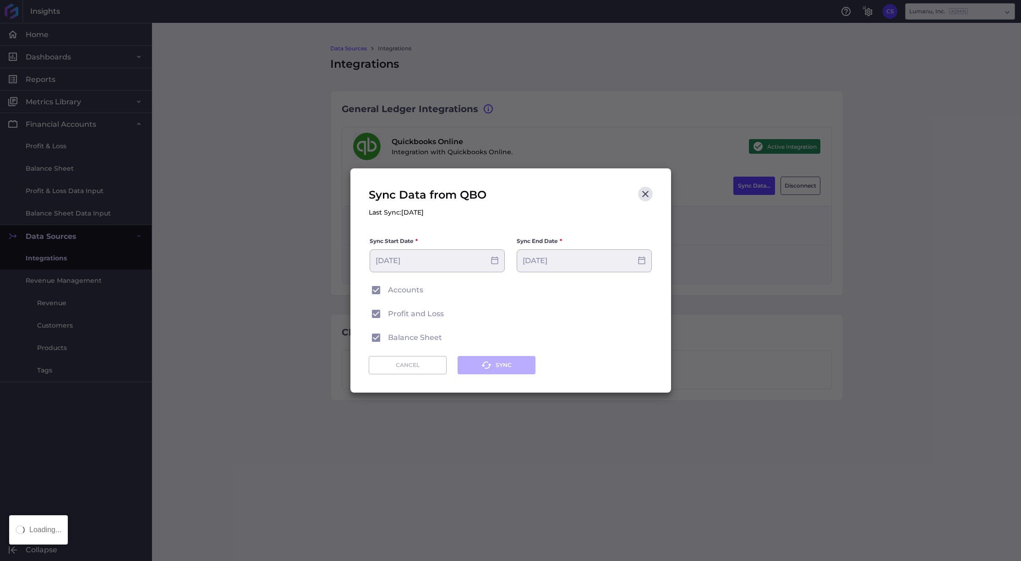 This screenshot has height=561, width=1021. What do you see at coordinates (392, 241) in the screenshot?
I see `span: Sync Start Date` at bounding box center [392, 241].